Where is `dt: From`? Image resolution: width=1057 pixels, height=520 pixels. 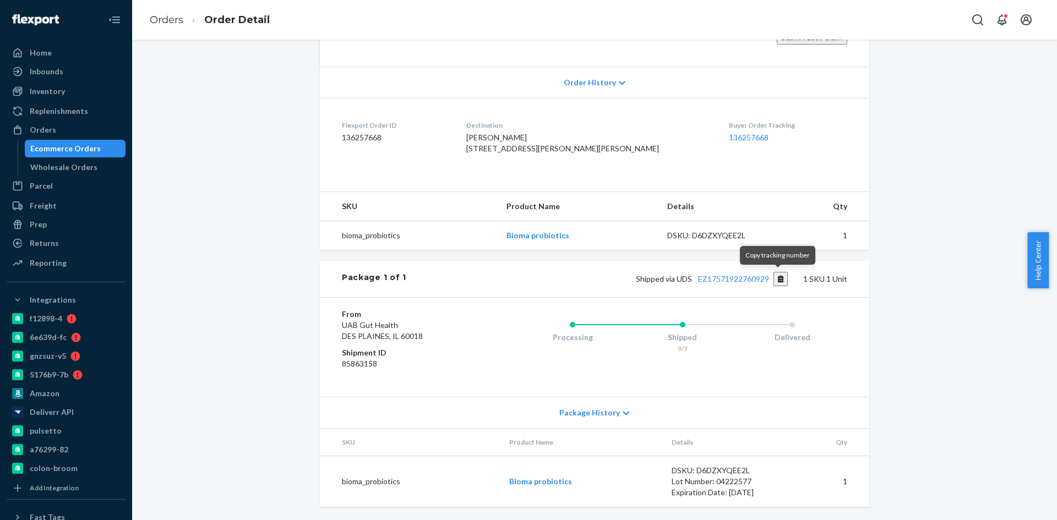 dt: From is located at coordinates (407, 314).